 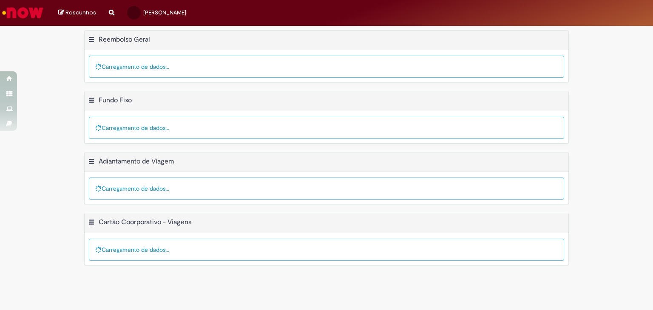 I want to click on a: Rascunhos, so click(x=77, y=13).